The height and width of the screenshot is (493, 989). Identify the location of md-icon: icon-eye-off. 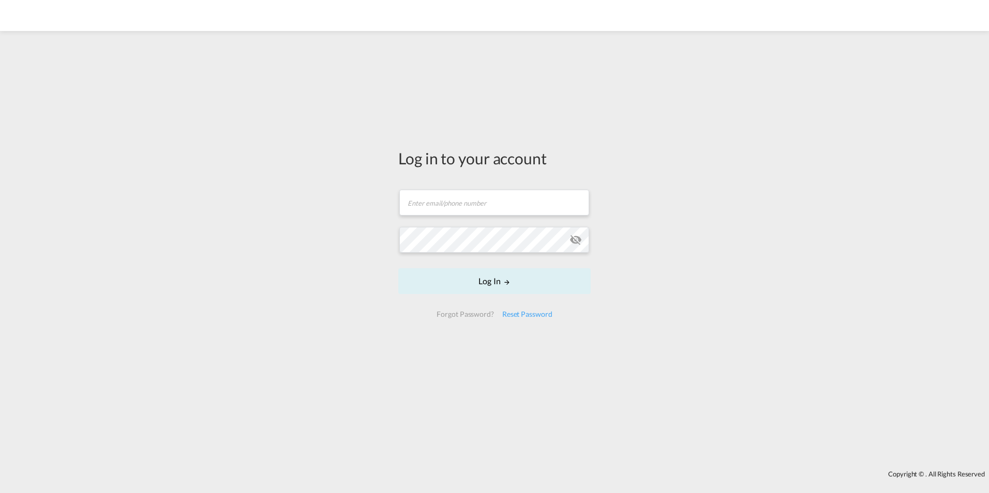
(576, 240).